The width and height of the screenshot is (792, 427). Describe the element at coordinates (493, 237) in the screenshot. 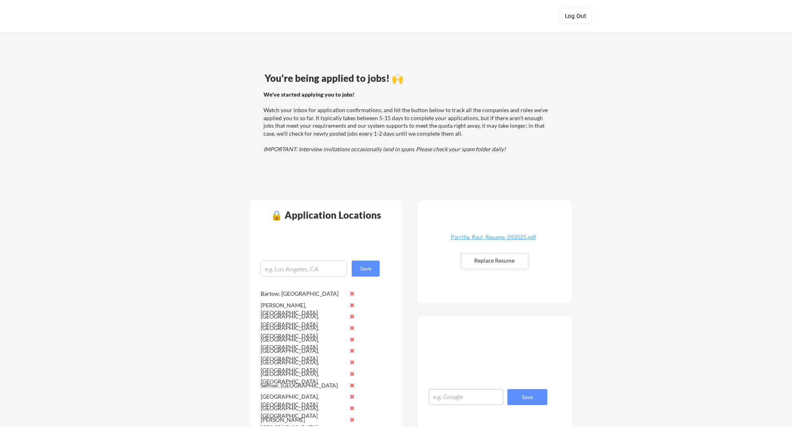

I see `div: Parrilla_Raul_Resume_092025.pdf` at that location.